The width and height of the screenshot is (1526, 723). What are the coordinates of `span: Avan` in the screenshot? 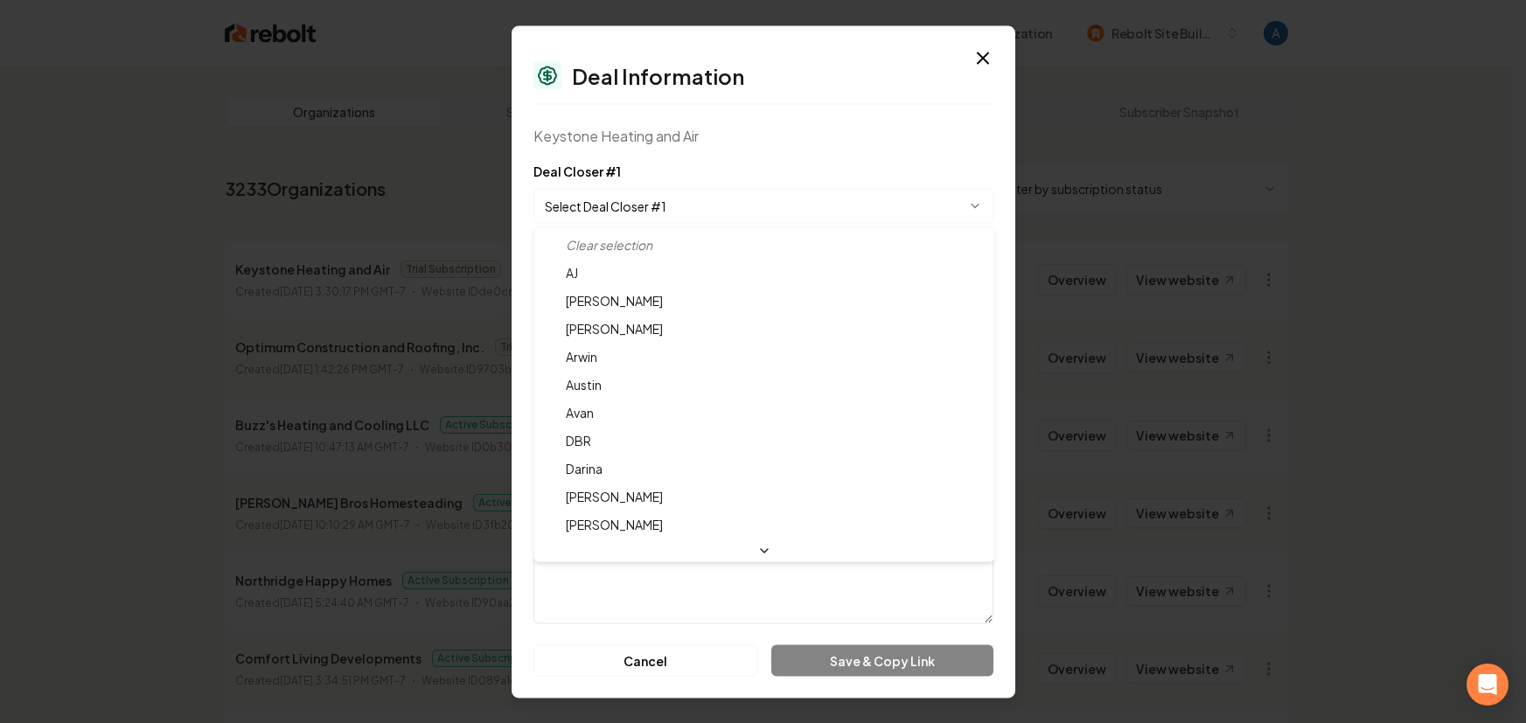 It's located at (580, 413).